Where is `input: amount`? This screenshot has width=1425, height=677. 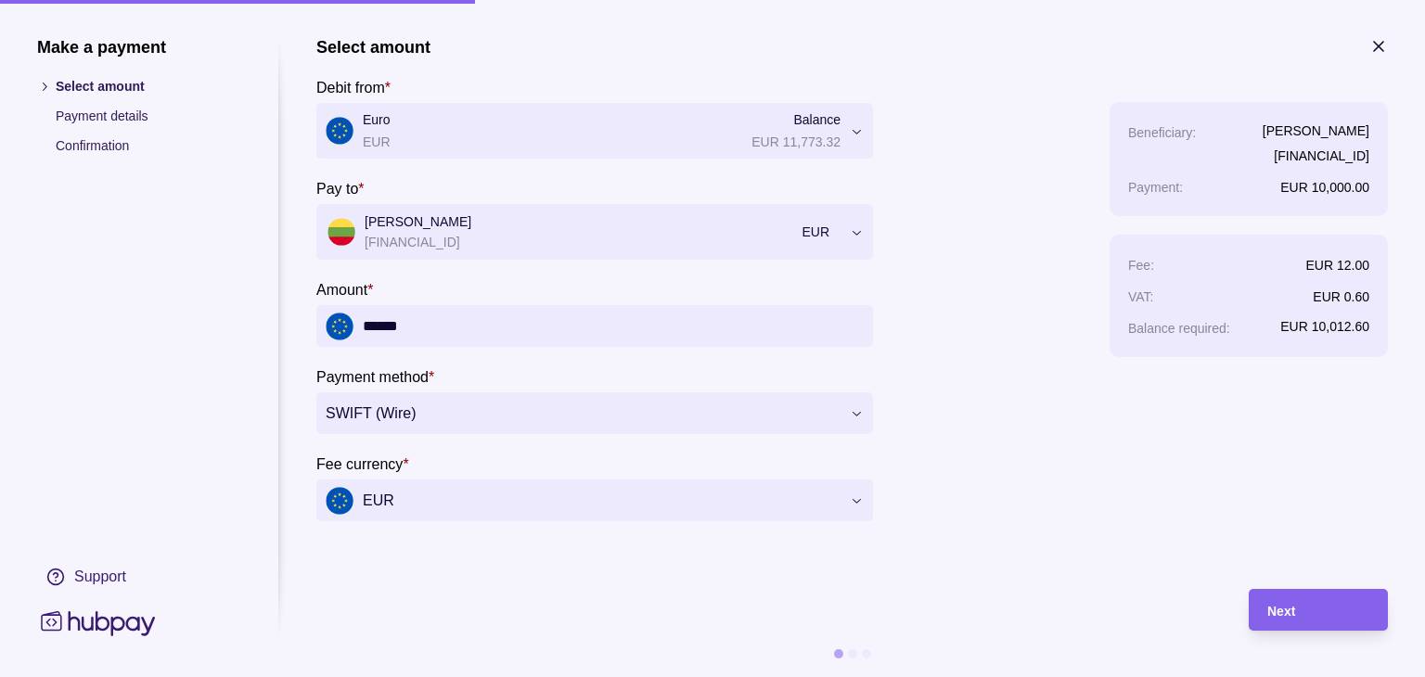 input: amount is located at coordinates (613, 326).